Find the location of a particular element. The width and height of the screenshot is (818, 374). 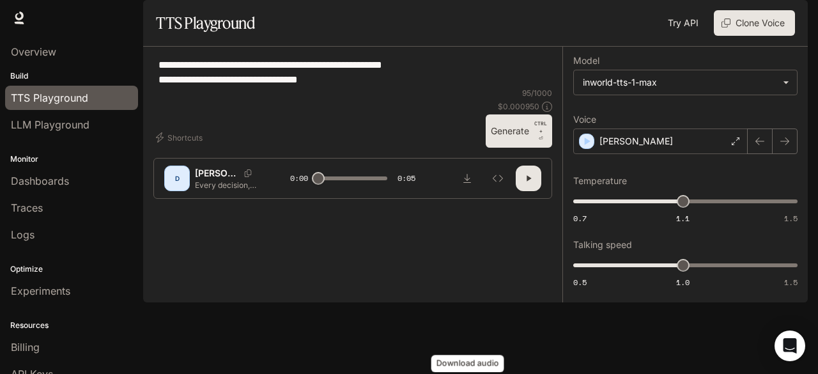

p: CTRL + is located at coordinates (541, 127).